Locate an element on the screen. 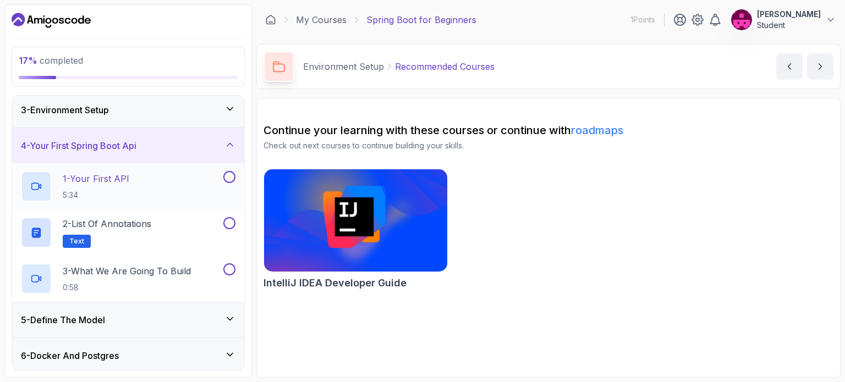  span: 17 % is located at coordinates (28, 61).